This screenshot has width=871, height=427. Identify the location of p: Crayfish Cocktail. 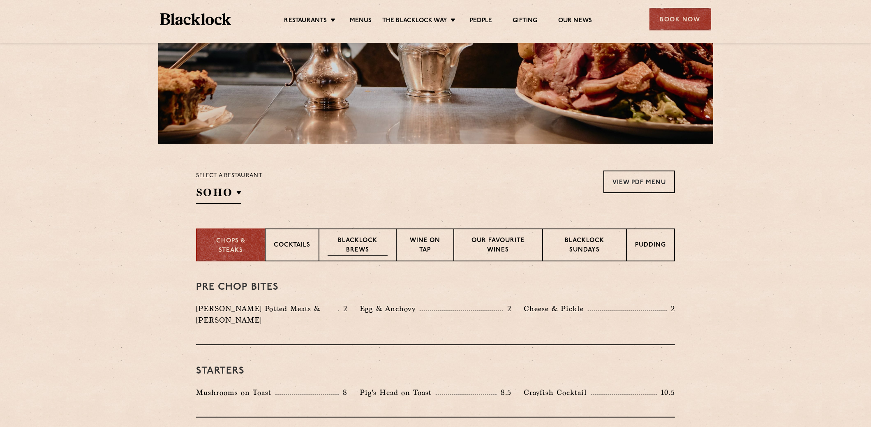
(558, 393).